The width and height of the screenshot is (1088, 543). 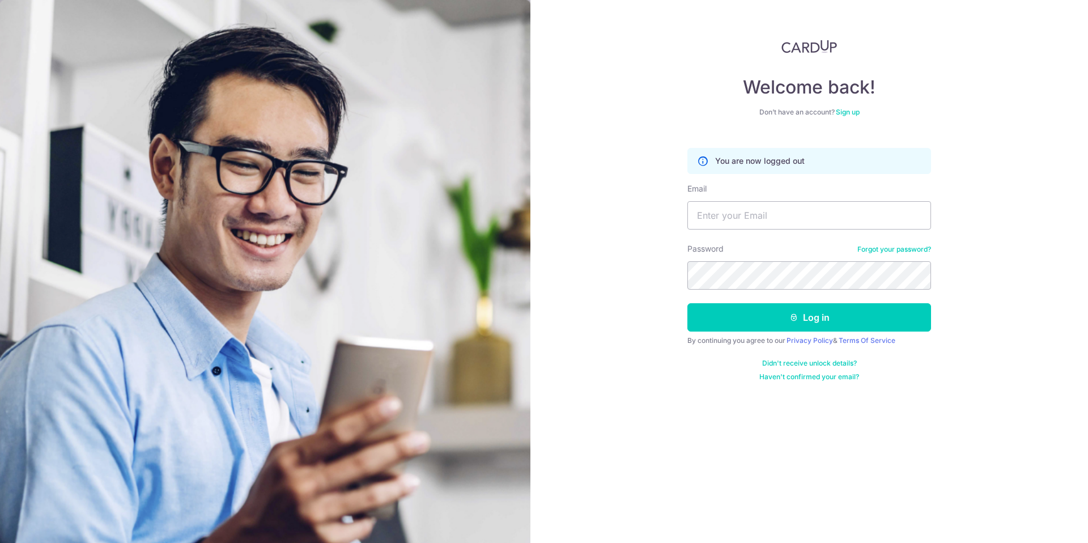 I want to click on button: Log in, so click(x=809, y=317).